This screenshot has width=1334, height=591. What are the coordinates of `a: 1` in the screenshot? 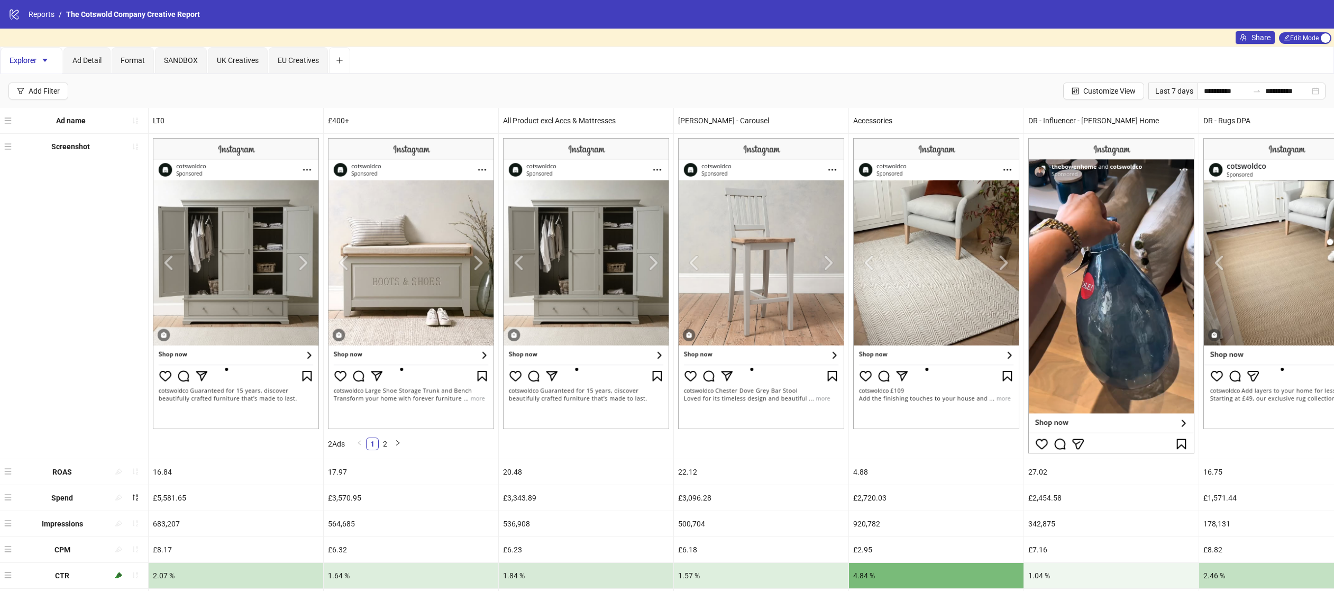 It's located at (372, 444).